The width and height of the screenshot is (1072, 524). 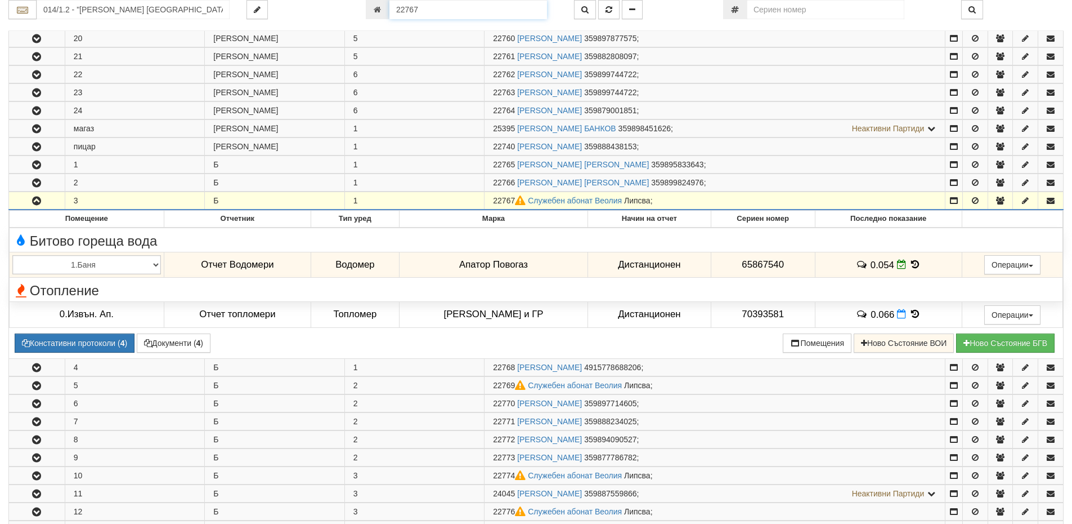 What do you see at coordinates (610, 493) in the screenshot?
I see `span: 359887559866` at bounding box center [610, 493].